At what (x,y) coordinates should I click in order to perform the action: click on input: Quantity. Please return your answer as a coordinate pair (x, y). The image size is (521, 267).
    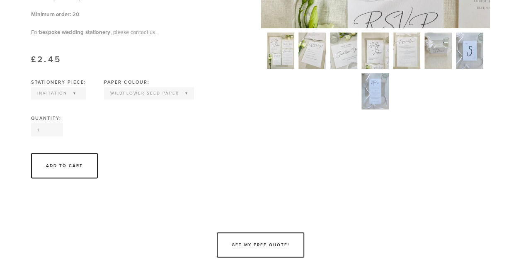
    Looking at the image, I should click on (47, 129).